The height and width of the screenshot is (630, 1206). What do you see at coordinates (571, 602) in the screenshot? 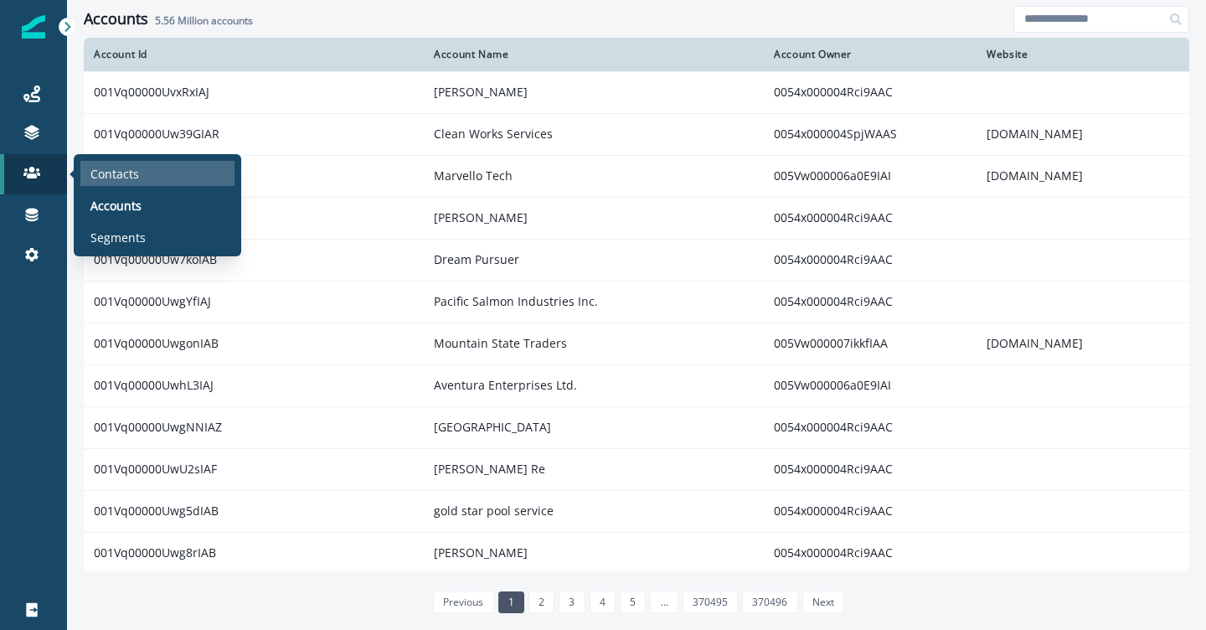
I see `a: Page 3` at bounding box center [571, 602].